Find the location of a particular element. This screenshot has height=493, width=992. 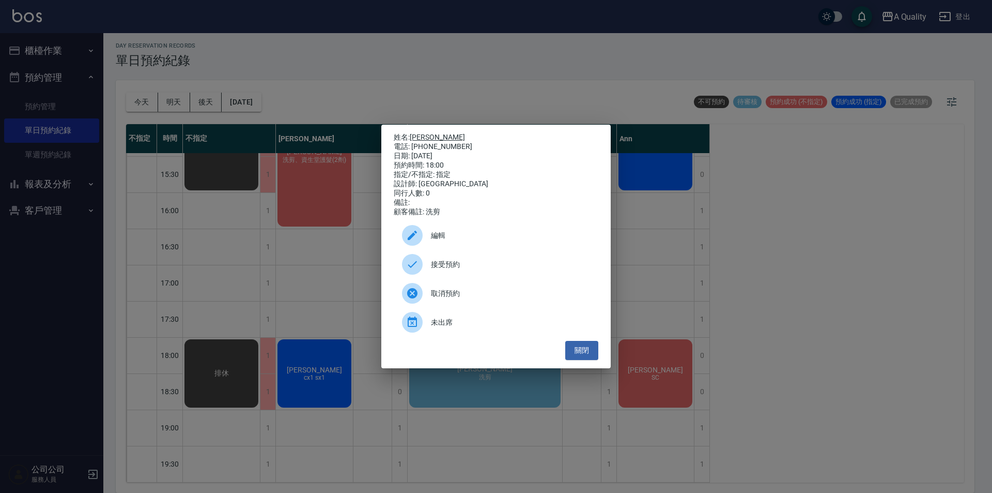

div: 編輯 is located at coordinates (496, 235).